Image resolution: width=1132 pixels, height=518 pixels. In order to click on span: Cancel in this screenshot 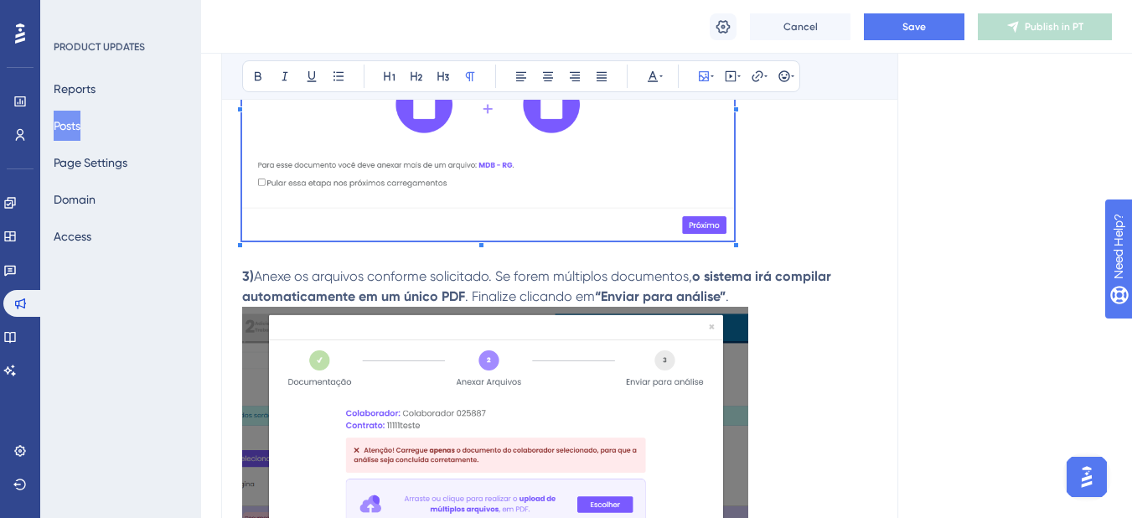, I will do `click(800, 27)`.